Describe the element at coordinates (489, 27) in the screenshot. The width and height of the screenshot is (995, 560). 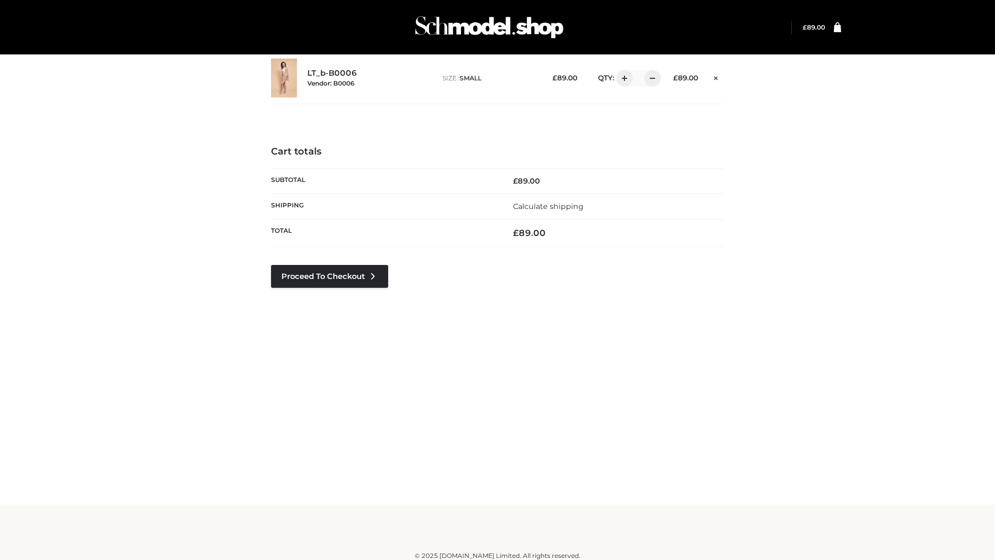
I see `img: Schmodel Admin 964` at that location.